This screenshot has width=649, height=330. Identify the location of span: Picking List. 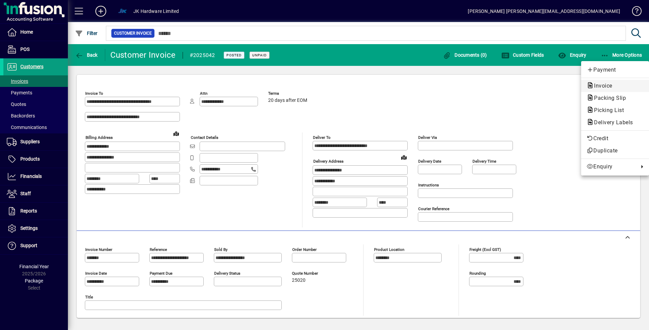
(607, 110).